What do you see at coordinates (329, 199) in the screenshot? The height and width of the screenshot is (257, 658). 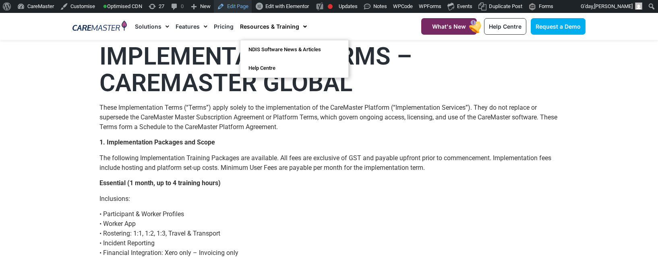 I see `p: Inclusions:` at bounding box center [329, 199].